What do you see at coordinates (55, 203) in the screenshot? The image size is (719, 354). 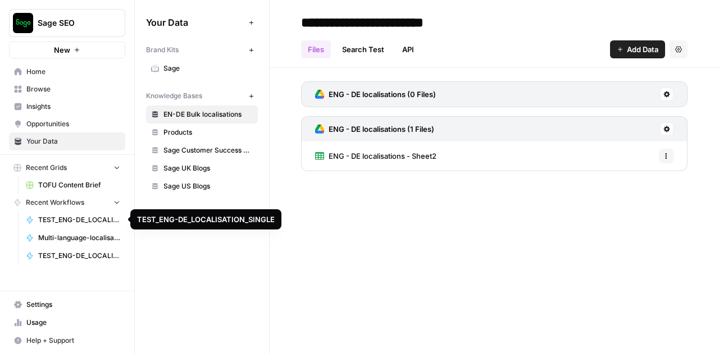 I see `span: Recent Workflows` at bounding box center [55, 203].